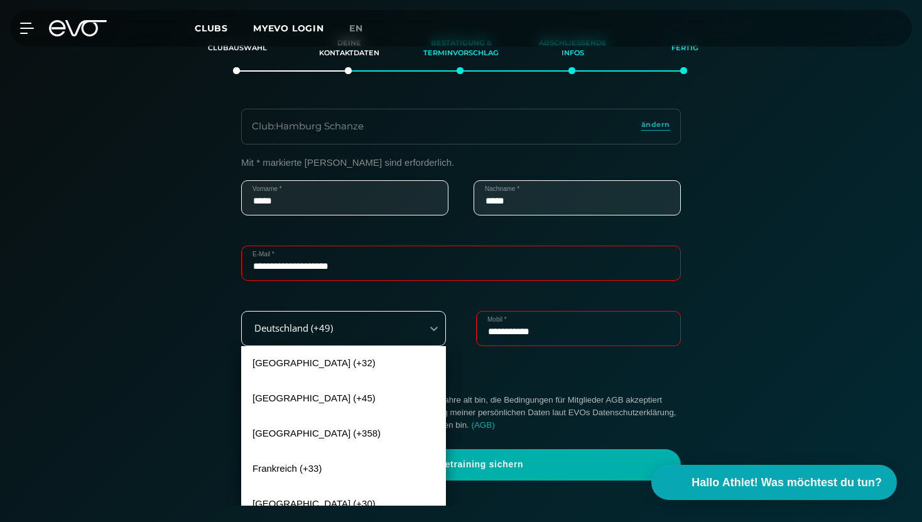 The width and height of the screenshot is (922, 522). Describe the element at coordinates (344, 469) in the screenshot. I see `div: Frankreich (+33)` at that location.